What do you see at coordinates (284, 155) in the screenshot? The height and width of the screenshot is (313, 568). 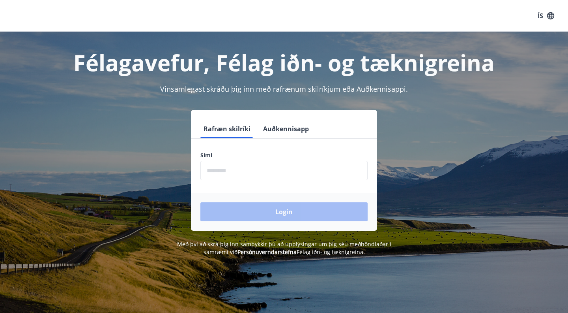 I see `label: Sími` at bounding box center [284, 155].